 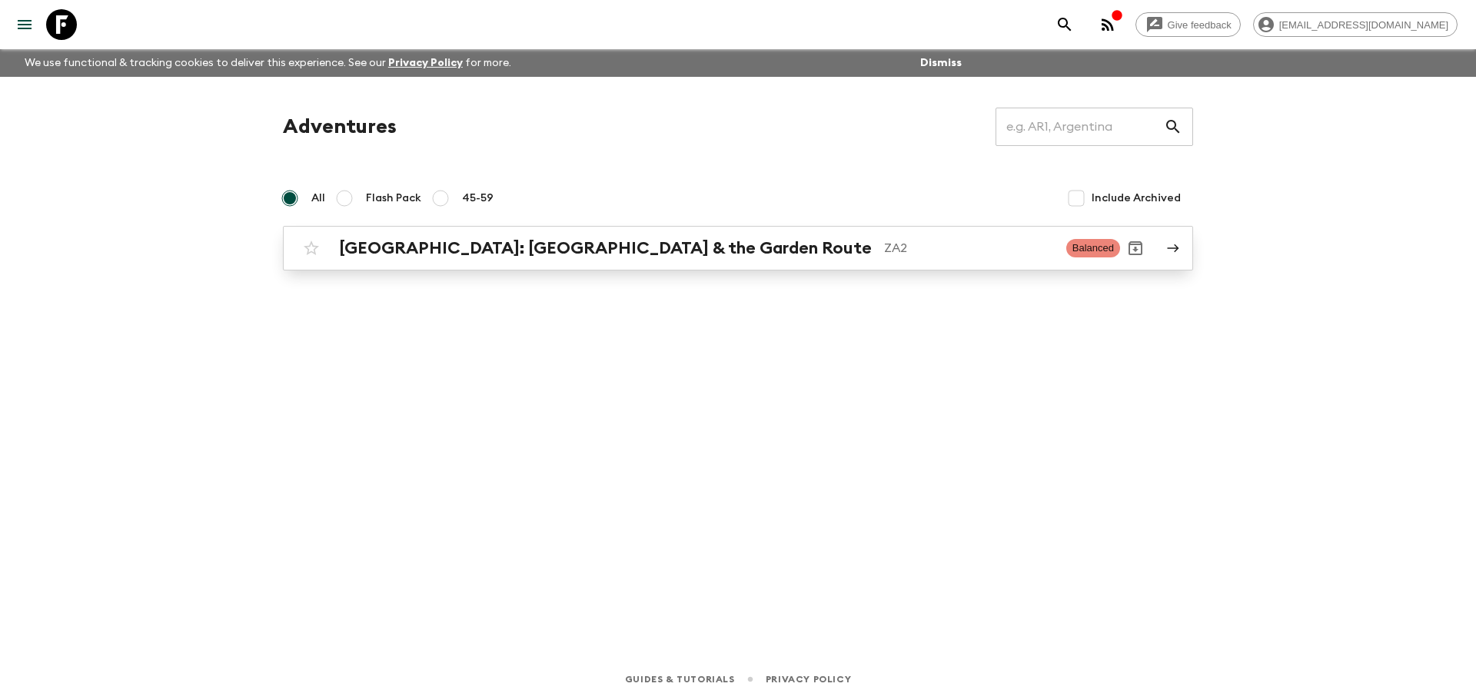 I want to click on h1: Adventures, so click(x=340, y=127).